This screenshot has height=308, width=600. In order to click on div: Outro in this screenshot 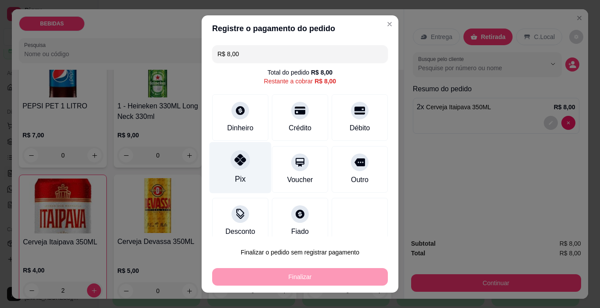, I will do `click(359, 180)`.